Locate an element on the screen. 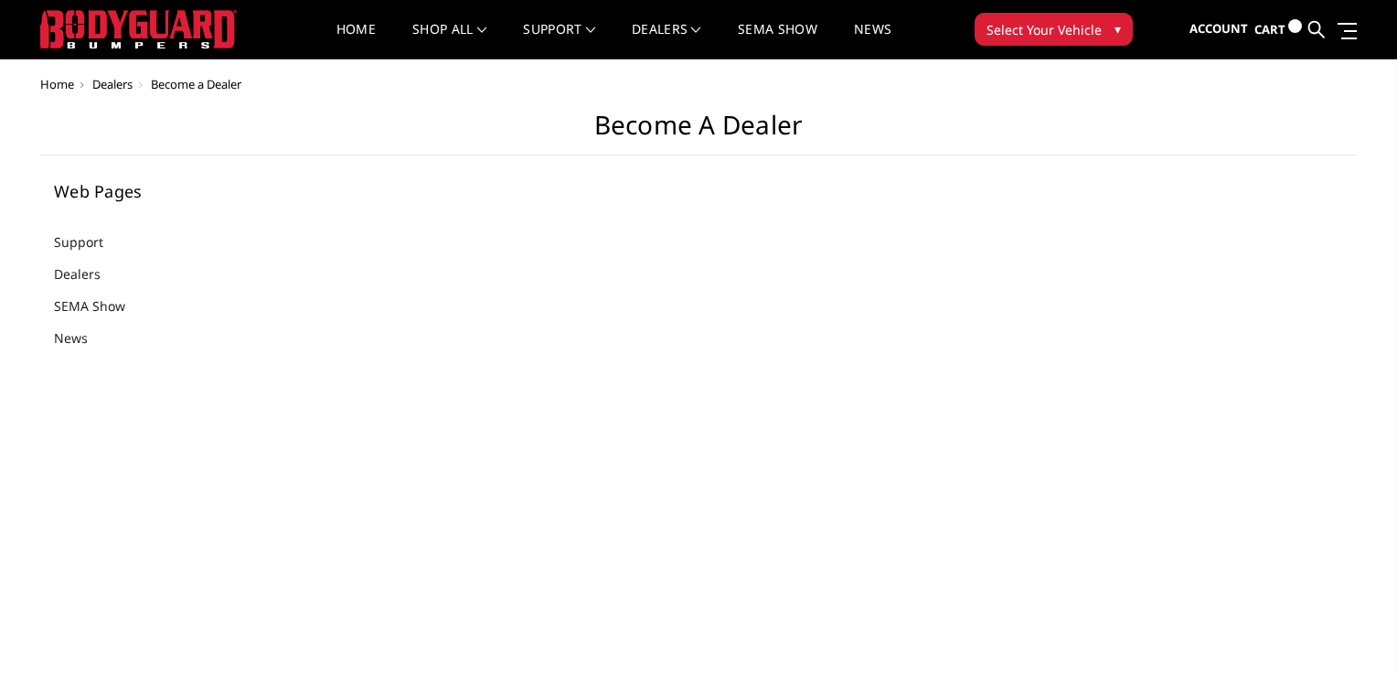  h5: Web Pages is located at coordinates (165, 191).